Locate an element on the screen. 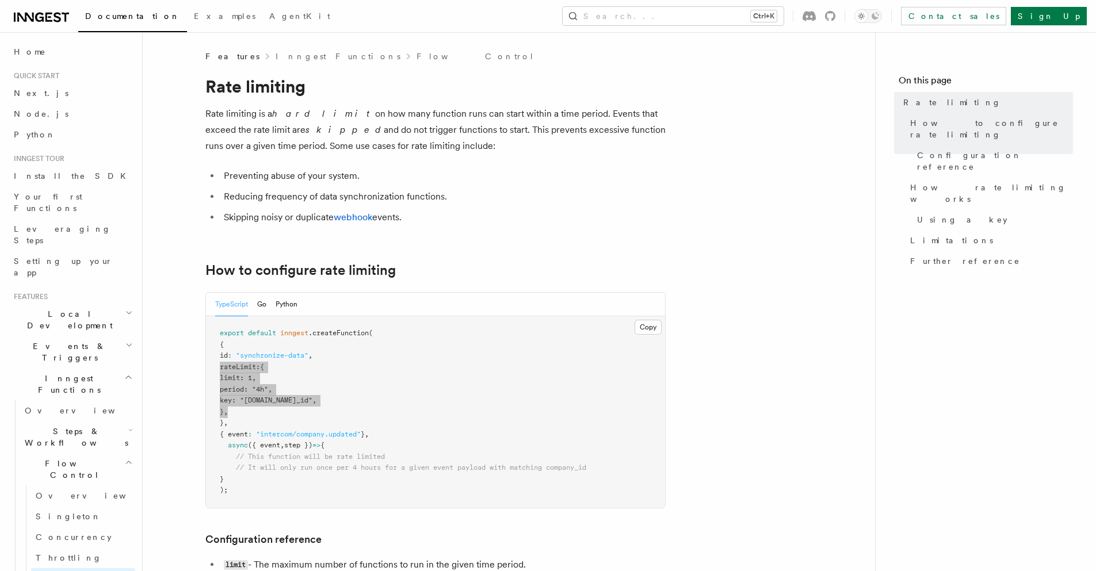 The width and height of the screenshot is (1096, 571). span: Inngest tour is located at coordinates (37, 159).